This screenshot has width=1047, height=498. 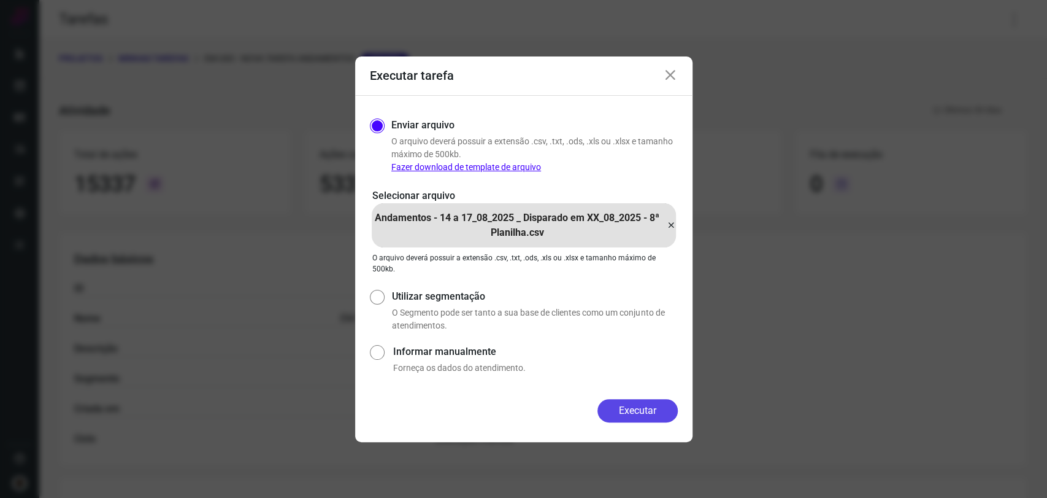 I want to click on p: Selecionar arquivo, so click(x=524, y=196).